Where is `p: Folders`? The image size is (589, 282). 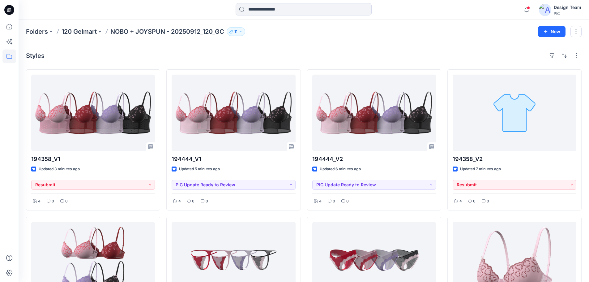
p: Folders is located at coordinates (37, 32).